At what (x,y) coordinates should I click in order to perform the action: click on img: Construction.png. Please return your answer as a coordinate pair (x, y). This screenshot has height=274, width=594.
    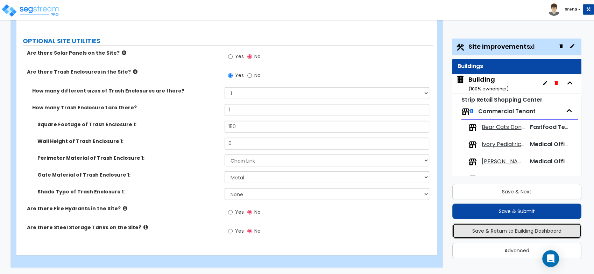
    Looking at the image, I should click on (460, 47).